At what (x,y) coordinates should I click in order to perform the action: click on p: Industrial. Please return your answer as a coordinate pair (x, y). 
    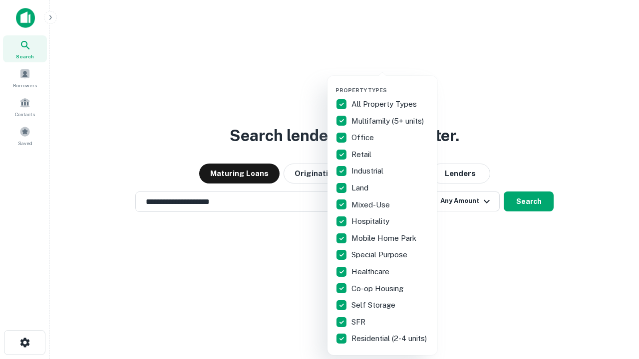
    Looking at the image, I should click on (368, 171).